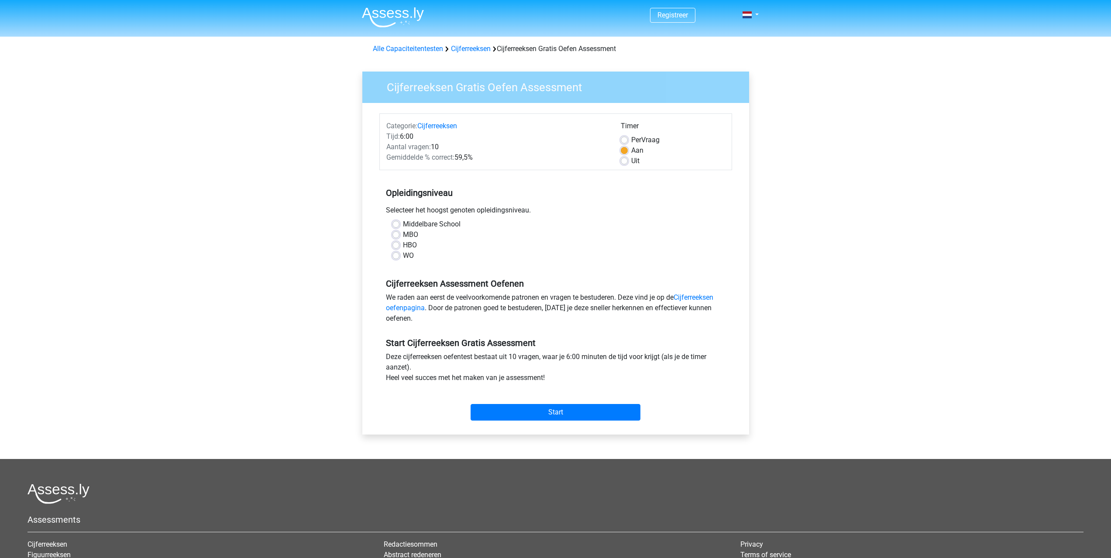 The width and height of the screenshot is (1111, 558). I want to click on img: Assessly logo, so click(59, 494).